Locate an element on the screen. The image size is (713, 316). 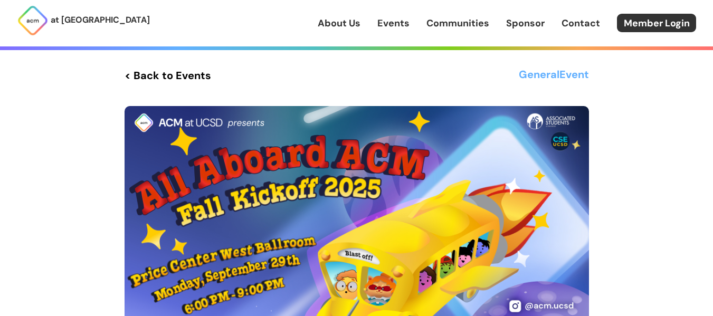
a: Communities is located at coordinates (458, 23).